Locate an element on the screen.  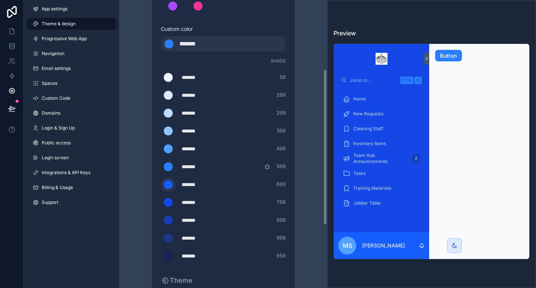
span: 950 is located at coordinates (281, 256).